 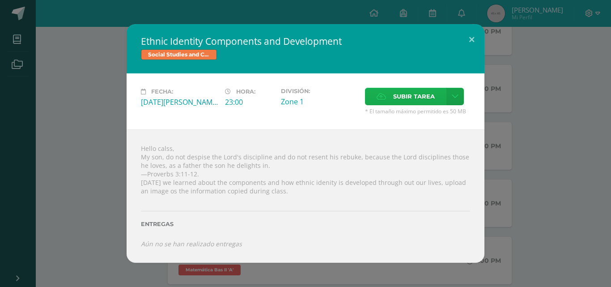 What do you see at coordinates (319, 101) in the screenshot?
I see `div: Zone 1` at bounding box center [319, 101].